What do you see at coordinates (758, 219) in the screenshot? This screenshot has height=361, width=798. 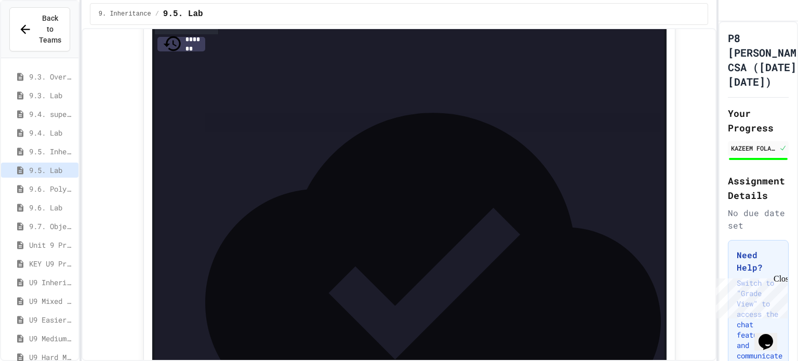 I see `div: No due date set` at bounding box center [758, 219].